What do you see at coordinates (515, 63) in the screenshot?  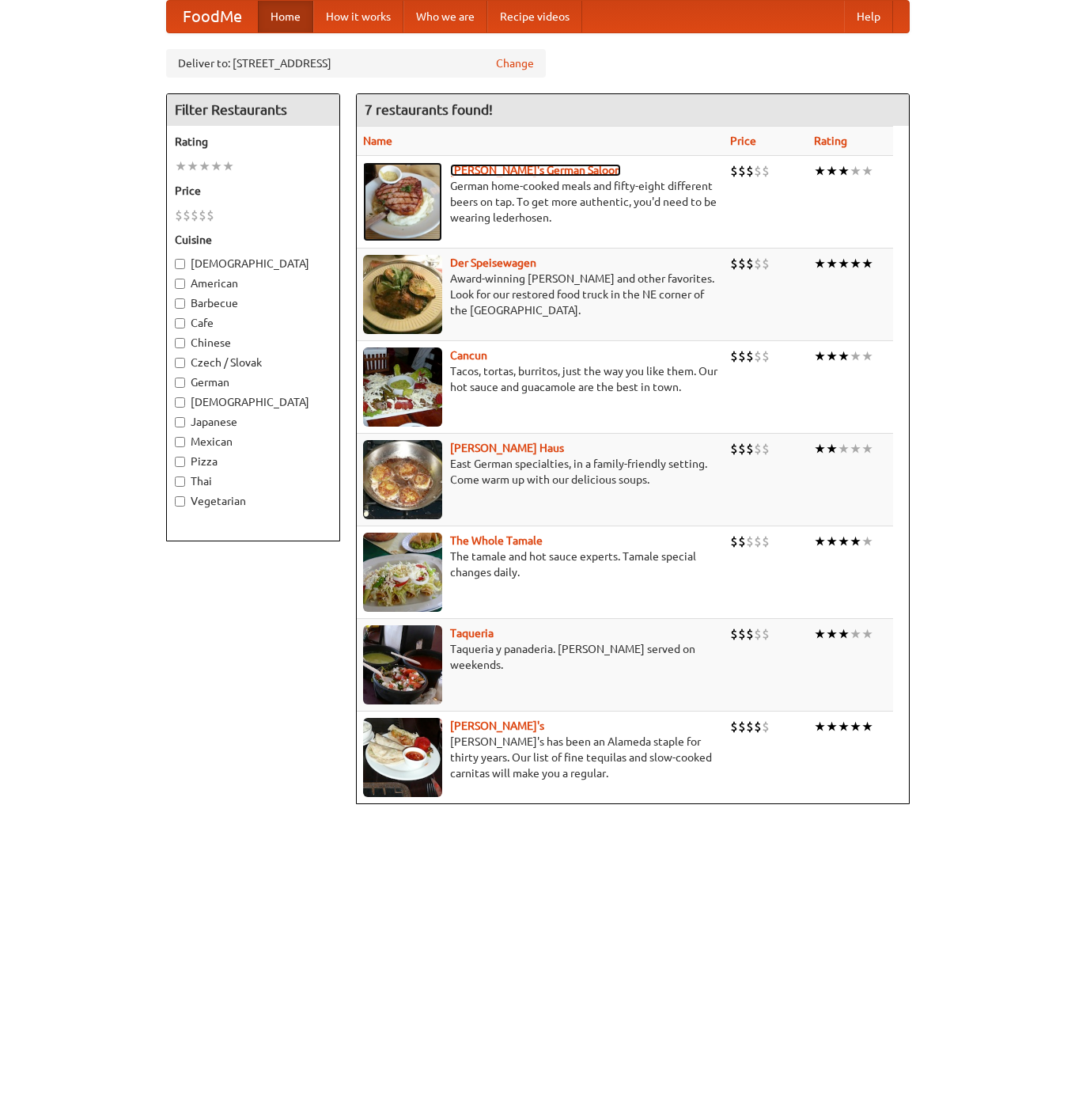 I see `a: Change` at bounding box center [515, 63].